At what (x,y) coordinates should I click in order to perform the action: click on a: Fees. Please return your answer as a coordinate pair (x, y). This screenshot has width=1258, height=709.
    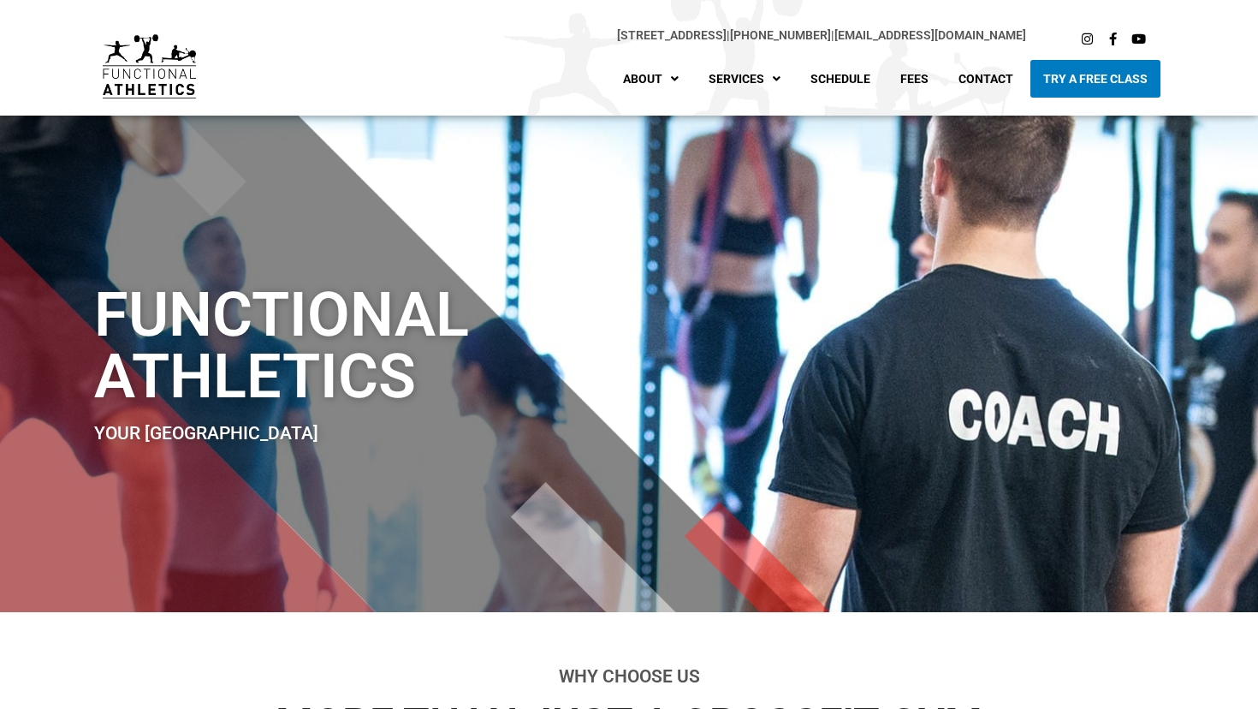
    Looking at the image, I should click on (914, 79).